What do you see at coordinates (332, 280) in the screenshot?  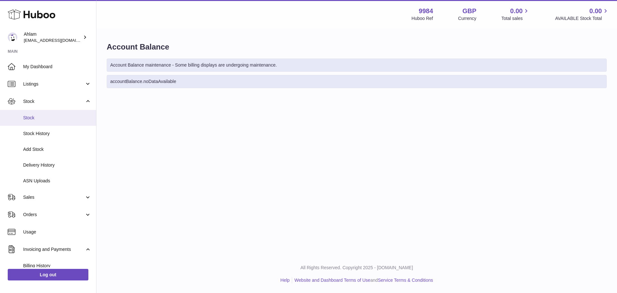 I see `a: Website and Dashboard Terms of Use` at bounding box center [332, 280].